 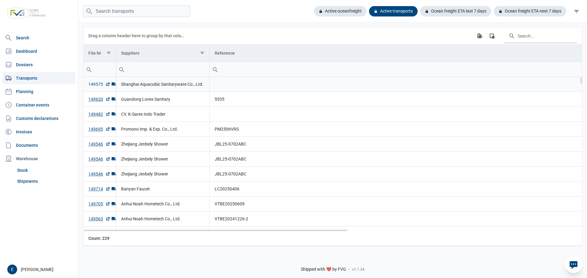 I want to click on a: 149620, so click(x=99, y=99).